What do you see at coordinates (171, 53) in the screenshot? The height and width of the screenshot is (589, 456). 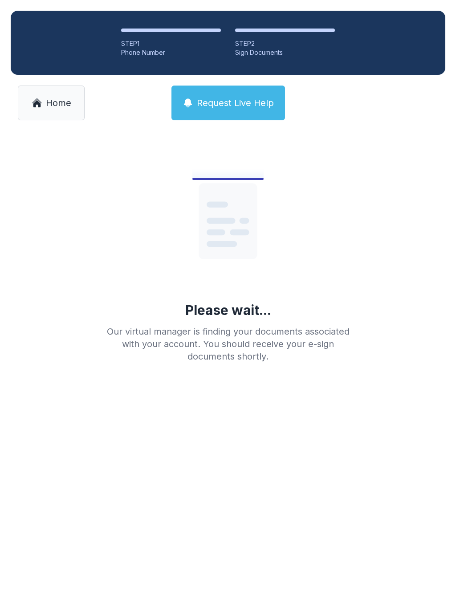 I see `div: Phone Number` at bounding box center [171, 53].